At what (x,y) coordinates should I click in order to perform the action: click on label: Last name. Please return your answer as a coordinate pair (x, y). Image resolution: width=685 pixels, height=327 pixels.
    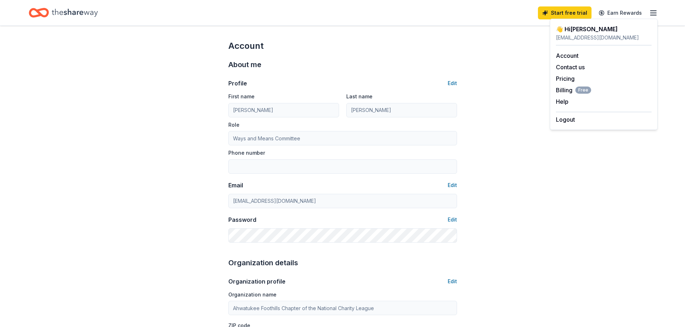
    Looking at the image, I should click on (359, 97).